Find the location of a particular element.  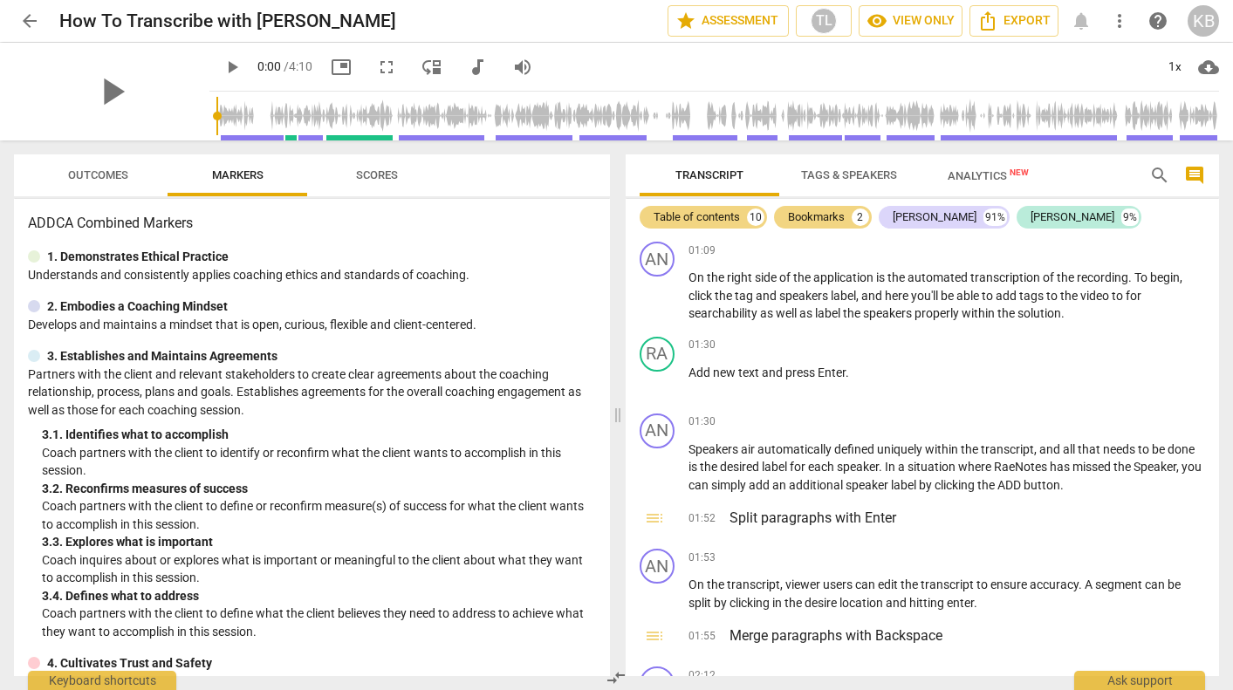

div: 10 is located at coordinates (755, 217).